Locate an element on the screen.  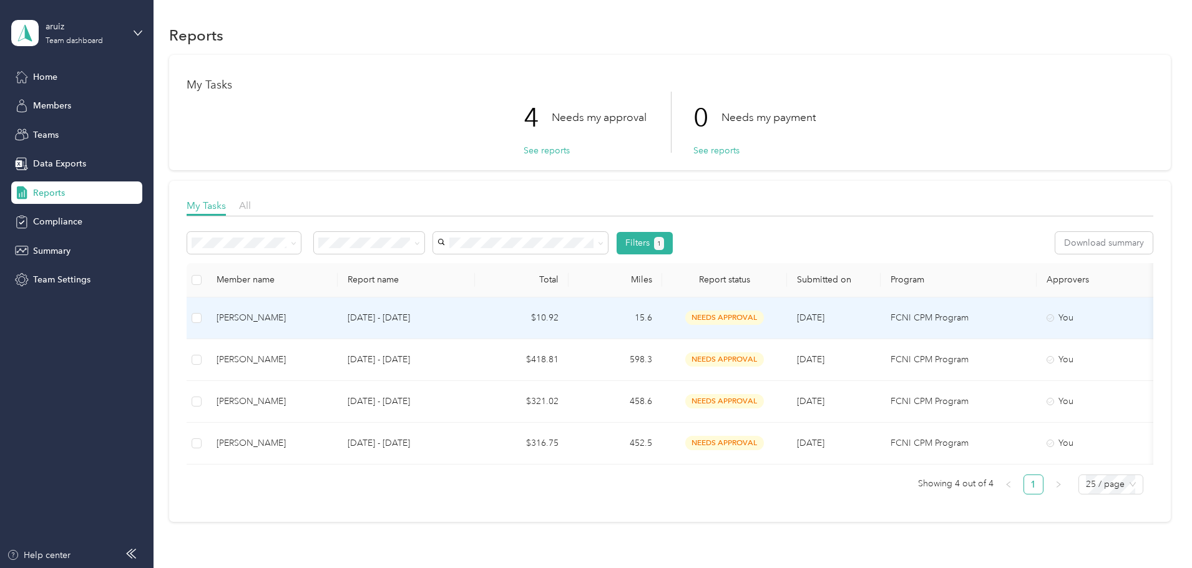
span: Summary is located at coordinates (52, 251).